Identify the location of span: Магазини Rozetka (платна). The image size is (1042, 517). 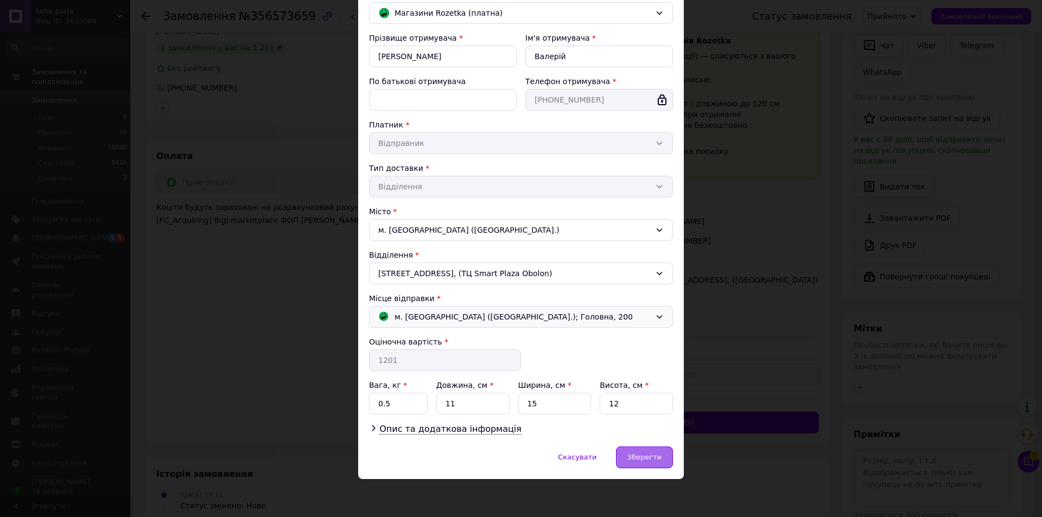
(522, 13).